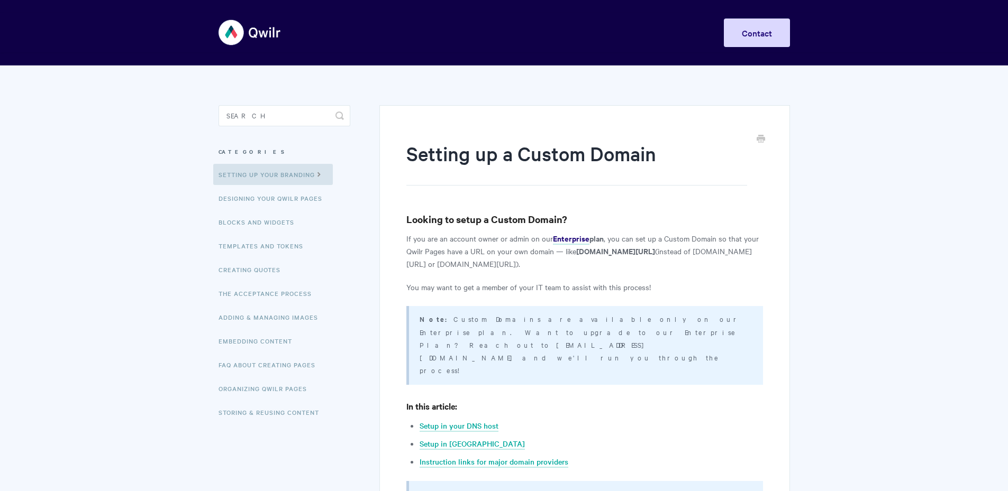 Image resolution: width=1008 pixels, height=491 pixels. Describe the element at coordinates (260, 222) in the screenshot. I see `a: Blocks and Widgets` at that location.